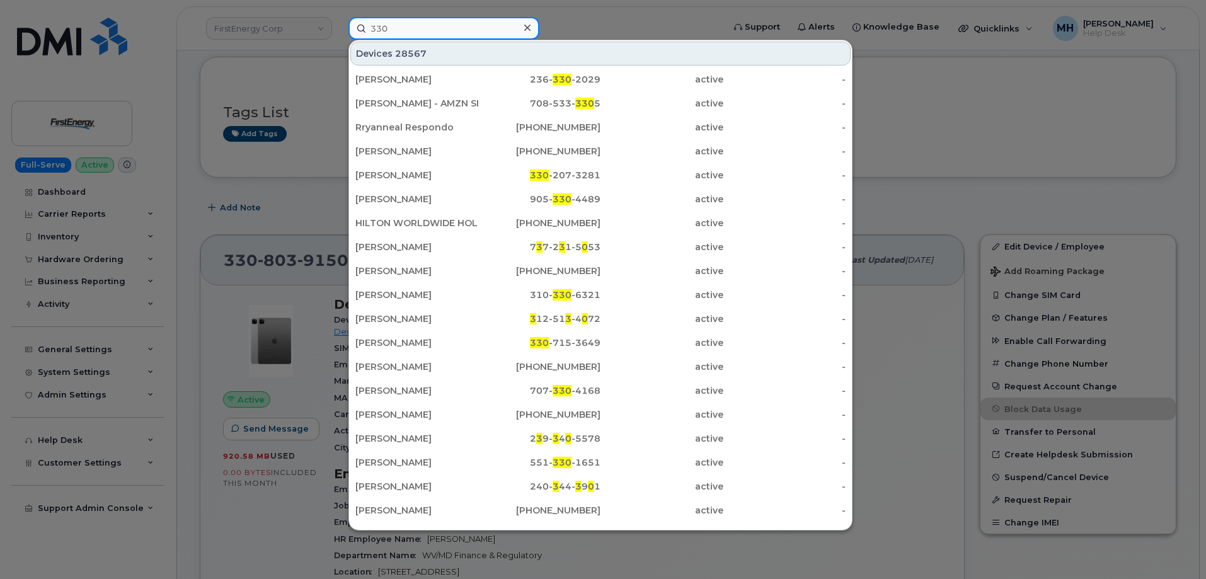 The width and height of the screenshot is (1206, 579). What do you see at coordinates (600, 54) in the screenshot?
I see `div: Devices` at bounding box center [600, 54].